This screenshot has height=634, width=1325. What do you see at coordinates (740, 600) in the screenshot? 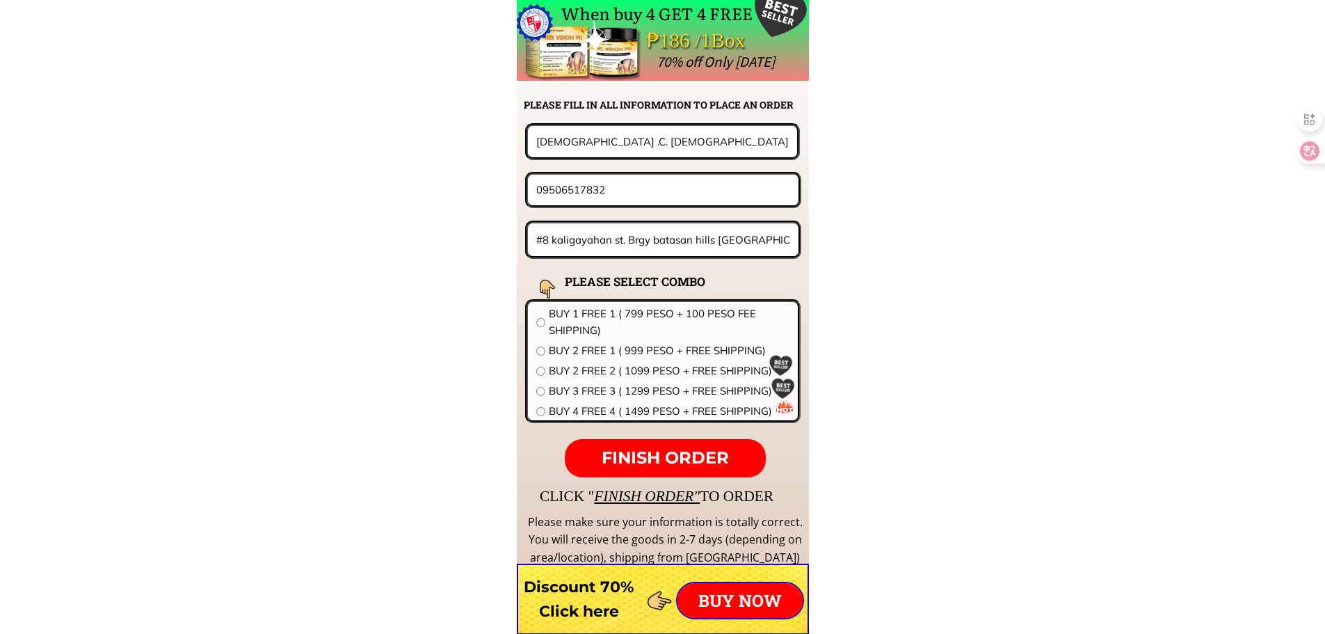
I see `p: BUY NOW` at bounding box center [740, 600].